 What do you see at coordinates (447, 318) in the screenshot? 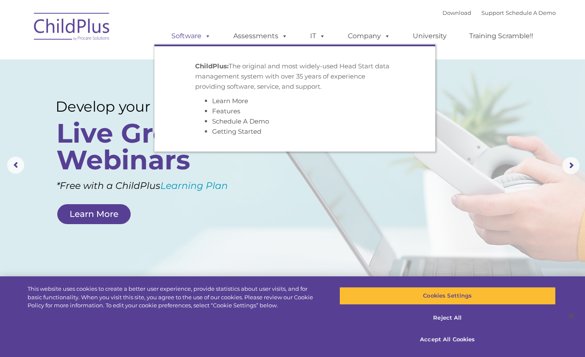
I see `button: Reject All` at bounding box center [447, 318].